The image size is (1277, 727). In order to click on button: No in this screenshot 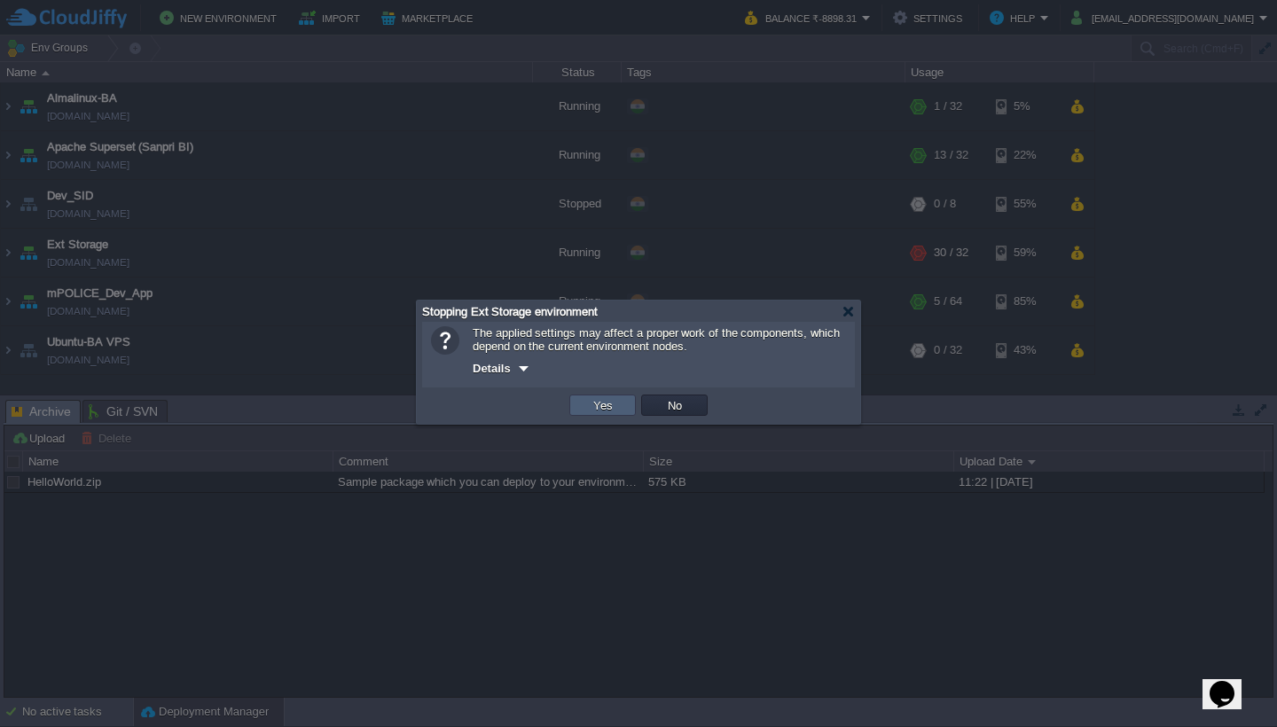, I will do `click(675, 405)`.